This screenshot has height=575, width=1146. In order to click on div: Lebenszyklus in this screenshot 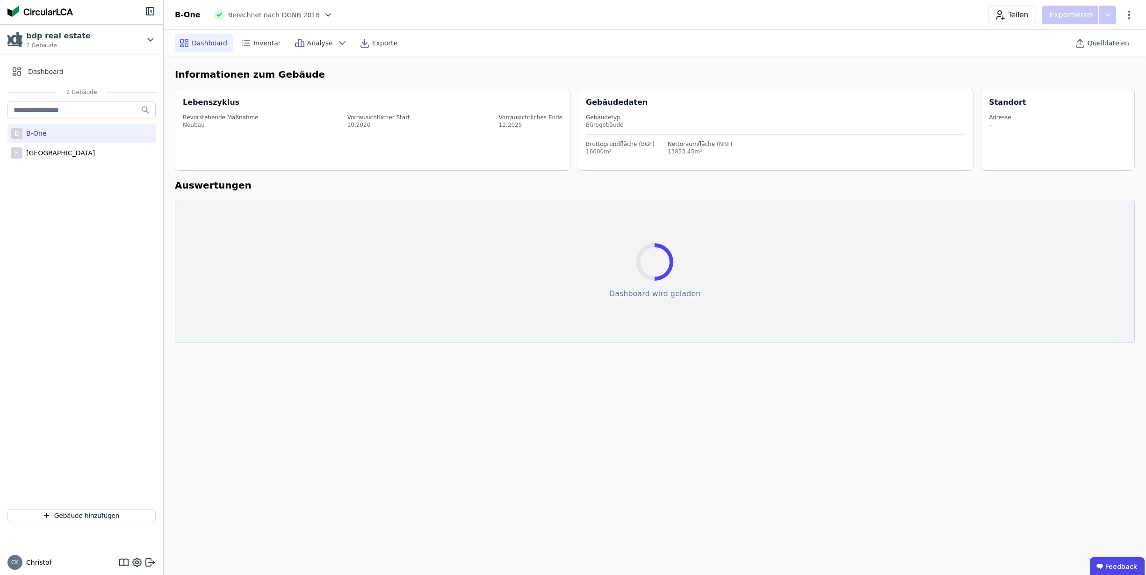, I will do `click(211, 102)`.